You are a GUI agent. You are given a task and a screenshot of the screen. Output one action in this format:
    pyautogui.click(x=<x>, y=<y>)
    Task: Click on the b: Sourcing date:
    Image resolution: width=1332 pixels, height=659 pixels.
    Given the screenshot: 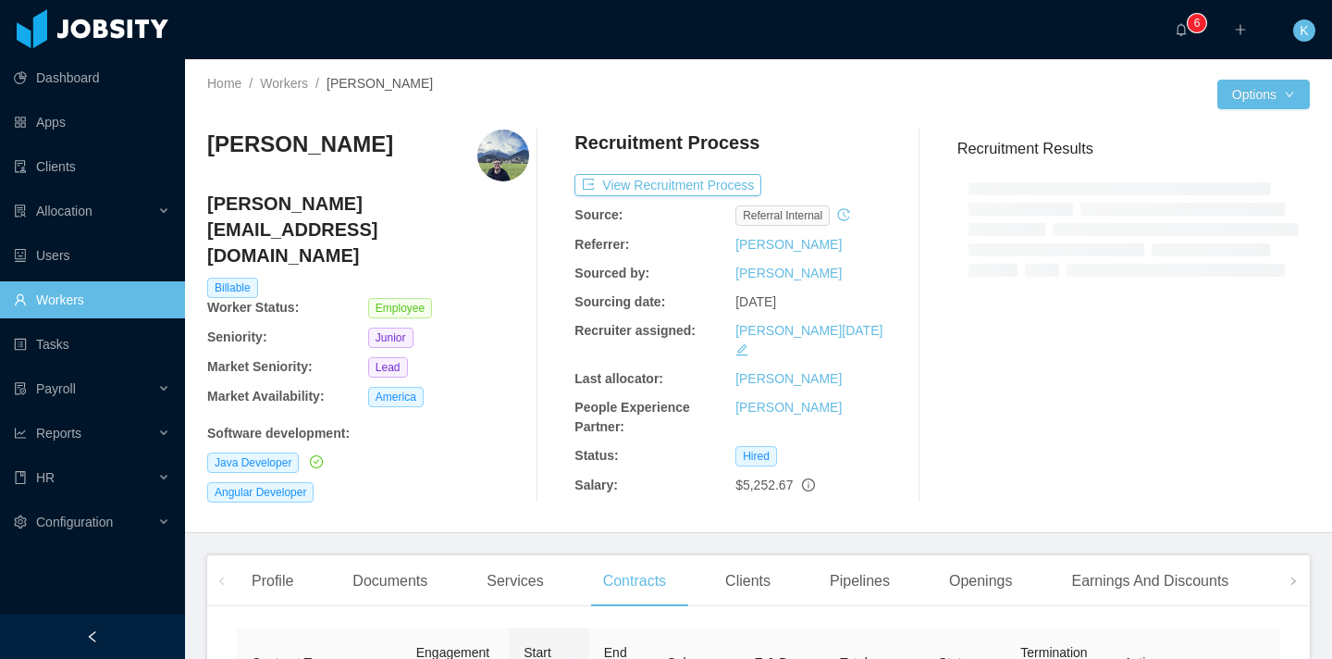 What is the action you would take?
    pyautogui.click(x=620, y=302)
    